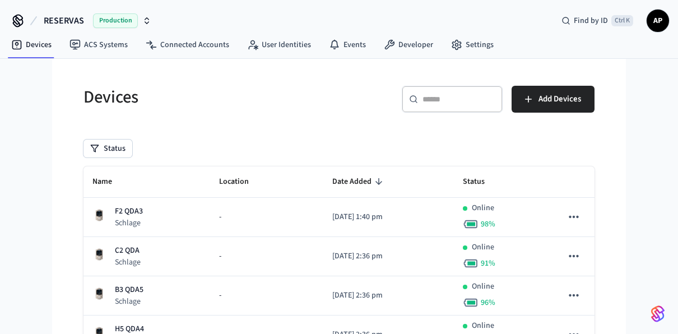  I want to click on img: SeamLogoGradient.69752ec5.svg, so click(658, 314).